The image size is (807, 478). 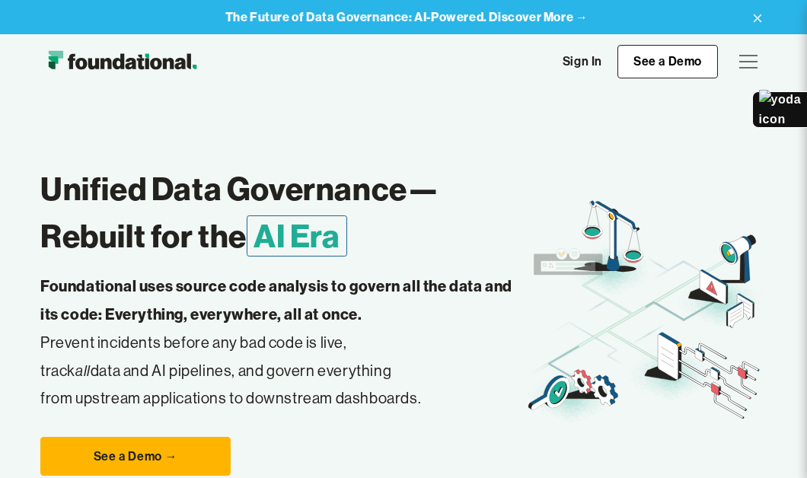 I want to click on strong: Foundational uses source code analysis to govern all the data and its code: Everything, everywher..., so click(x=276, y=300).